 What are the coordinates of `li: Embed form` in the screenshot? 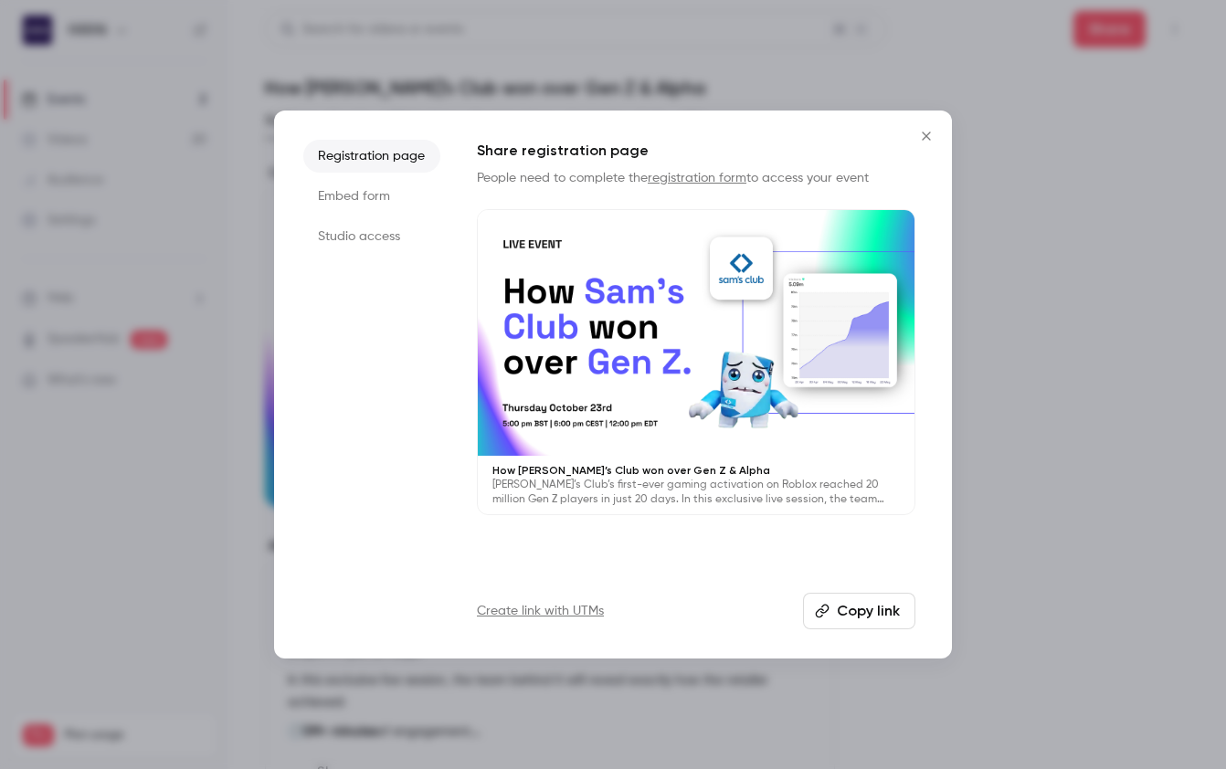 It's located at (372, 196).